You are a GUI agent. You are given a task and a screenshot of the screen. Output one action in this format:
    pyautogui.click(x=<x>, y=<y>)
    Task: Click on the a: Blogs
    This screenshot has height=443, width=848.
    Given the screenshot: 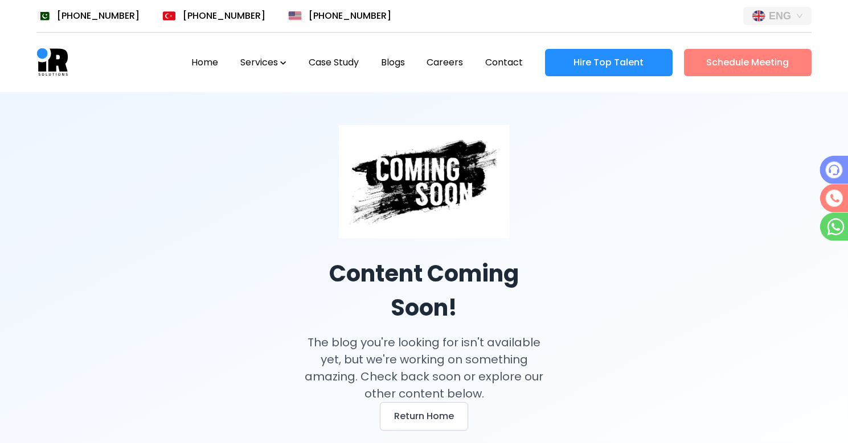 What is the action you would take?
    pyautogui.click(x=393, y=63)
    